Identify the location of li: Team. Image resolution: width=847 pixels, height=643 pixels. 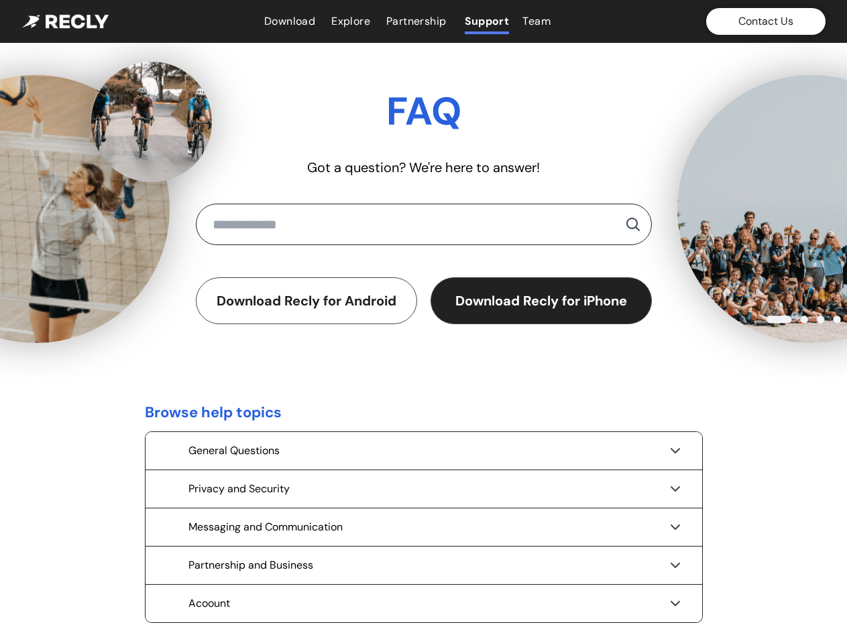
(537, 21).